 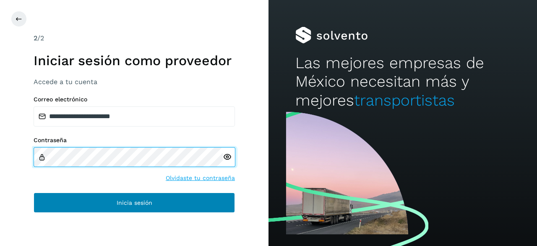 I want to click on label: Correo electrónico, so click(x=134, y=99).